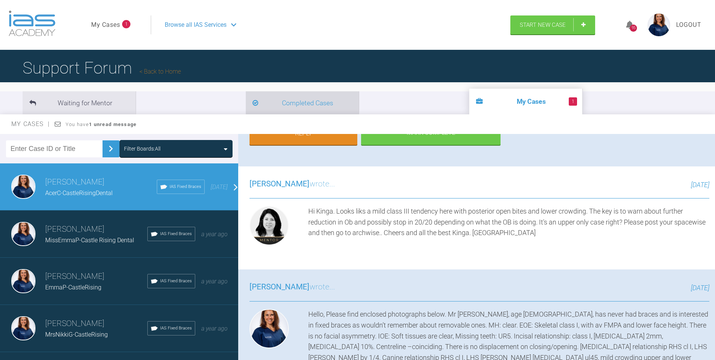 The image size is (715, 360). What do you see at coordinates (79, 103) in the screenshot?
I see `li: Waiting for Mentor` at bounding box center [79, 103].